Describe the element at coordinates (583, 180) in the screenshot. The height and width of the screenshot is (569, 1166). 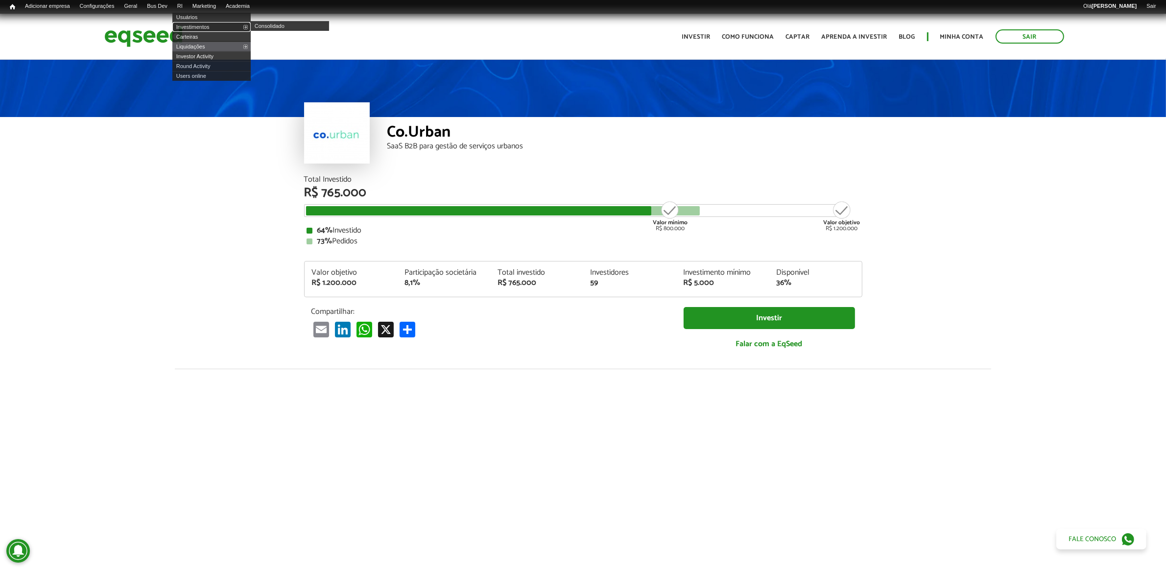
I see `div: Total Investido` at that location.